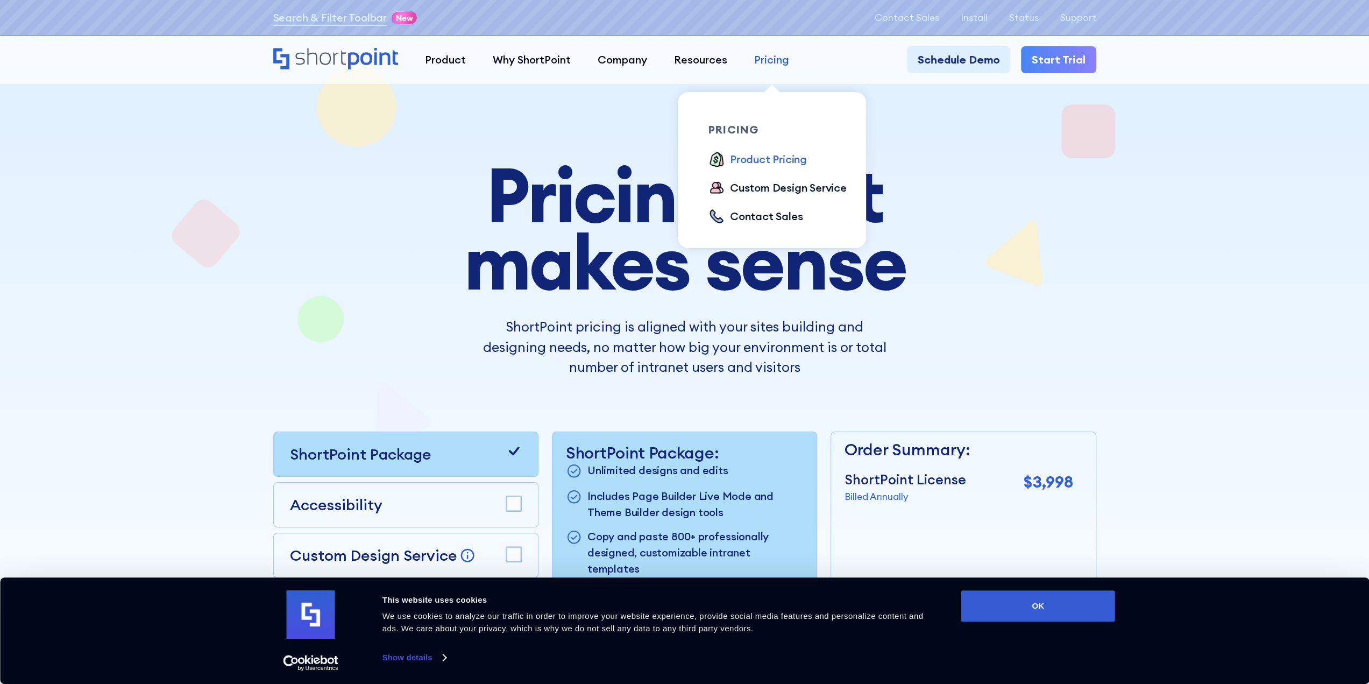 Image resolution: width=1369 pixels, height=684 pixels. Describe the element at coordinates (653, 622) in the screenshot. I see `span: We use cookies to analyze our traffic in order to improve your website experience, provide social...` at that location.